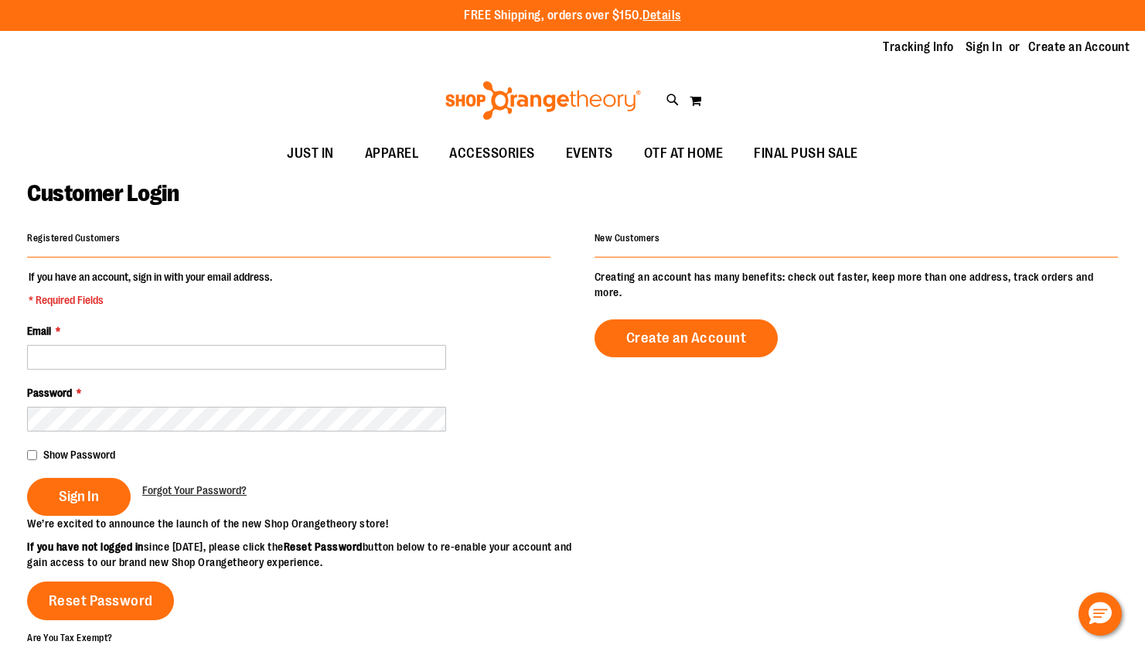 The width and height of the screenshot is (1145, 655). What do you see at coordinates (101, 601) in the screenshot?
I see `a: Reset Password` at bounding box center [101, 601].